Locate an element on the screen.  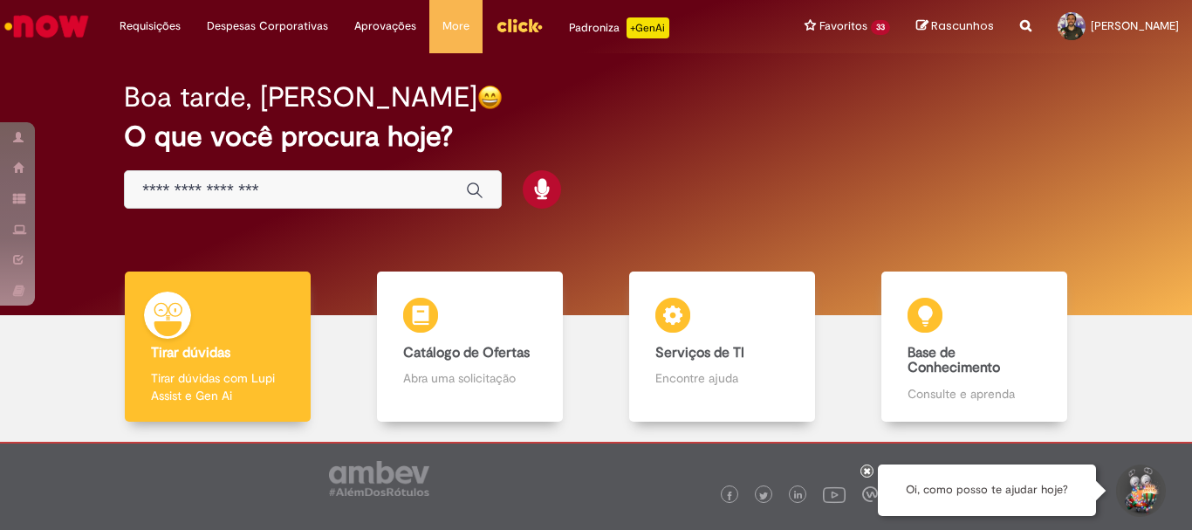
b: Catálogo de Ofertas is located at coordinates (466, 353).